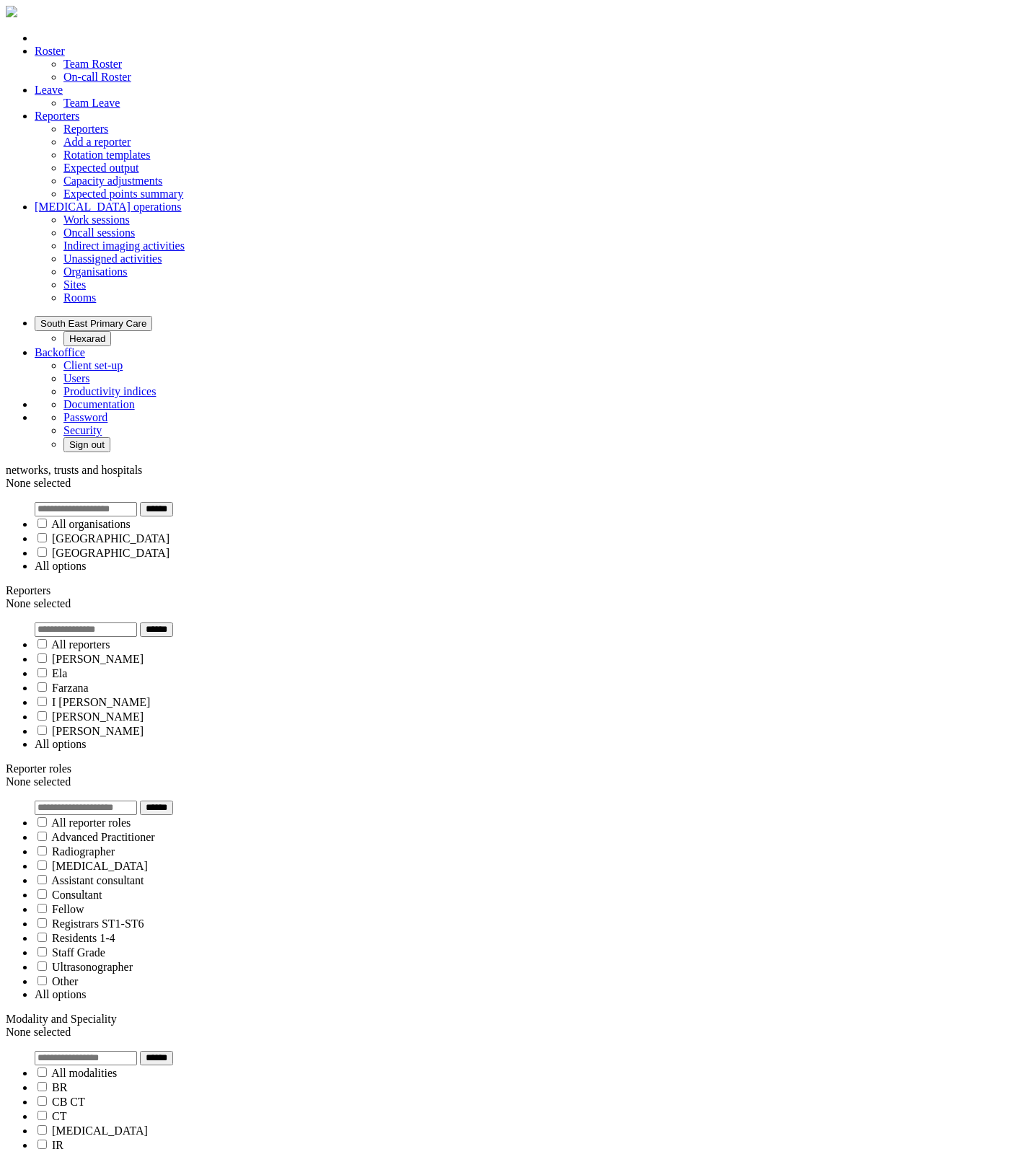 Image resolution: width=1017 pixels, height=1149 pixels. What do you see at coordinates (69, 1101) in the screenshot?
I see `label: CB CT` at bounding box center [69, 1101].